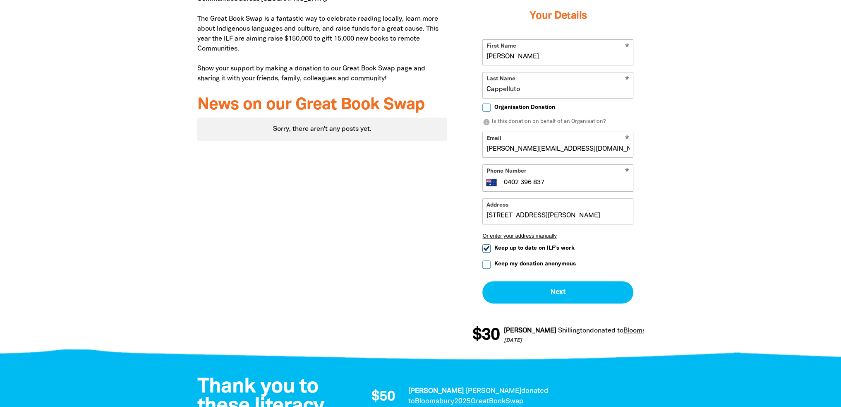 This screenshot has width=841, height=407. I want to click on input: Organisation Donation, so click(486, 108).